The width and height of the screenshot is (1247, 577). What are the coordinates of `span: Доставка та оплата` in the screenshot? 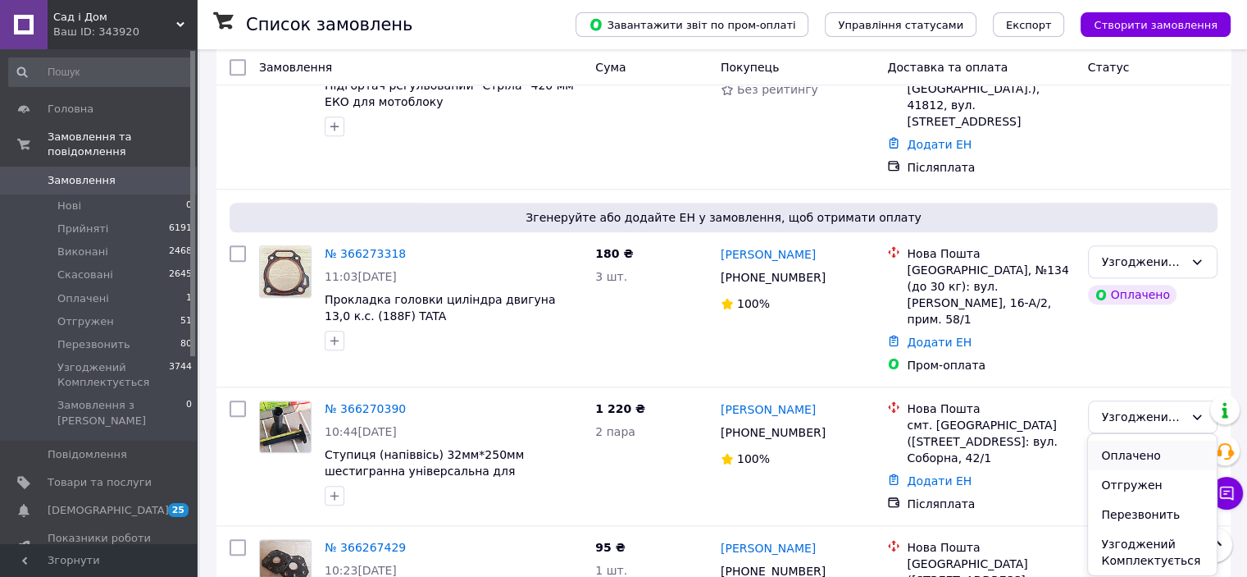 It's located at (947, 67).